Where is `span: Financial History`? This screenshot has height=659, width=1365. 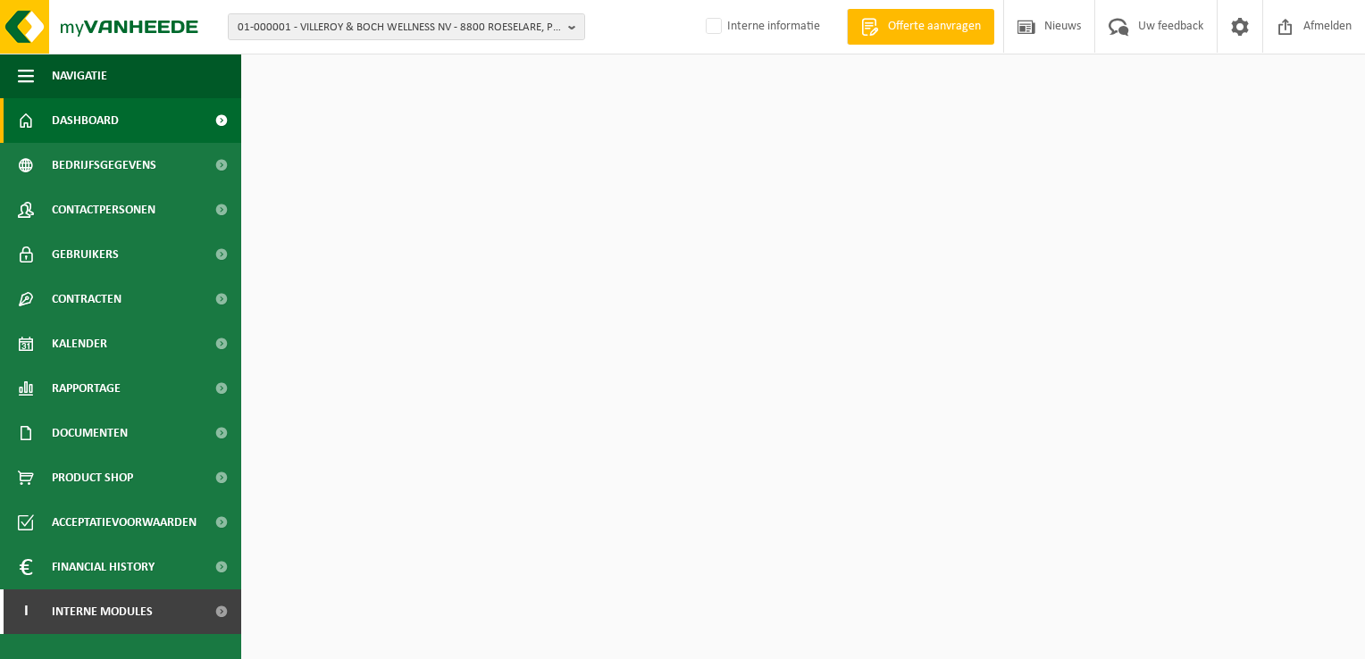
span: Financial History is located at coordinates (103, 567).